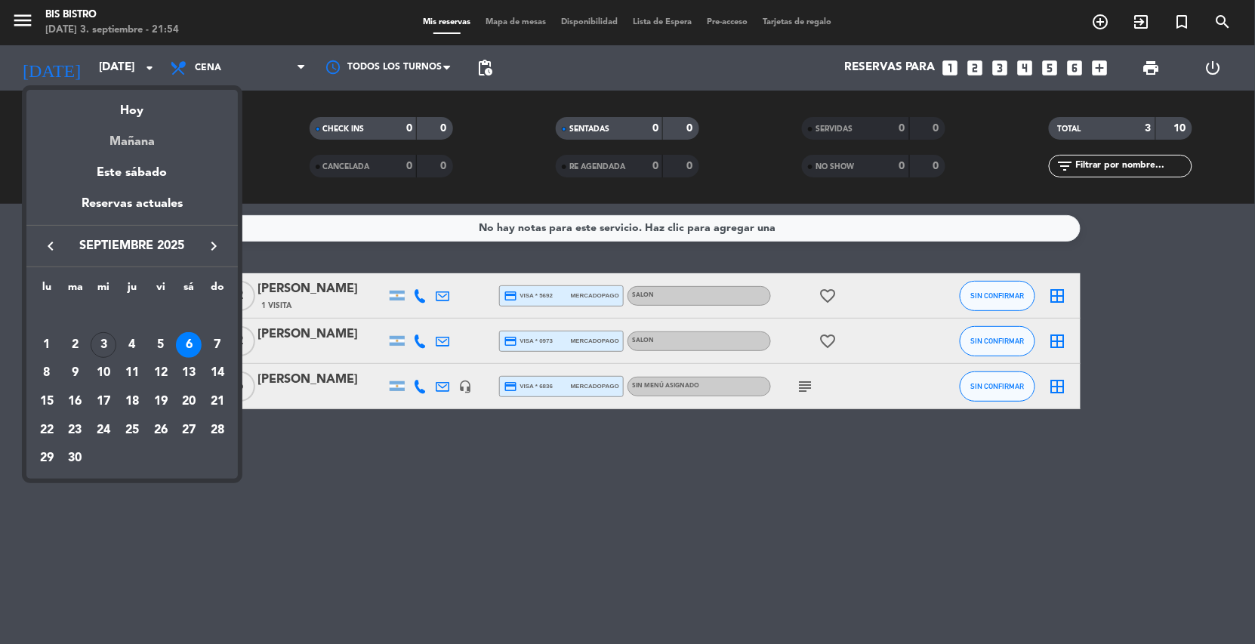 The image size is (1255, 644). What do you see at coordinates (132, 290) in the screenshot?
I see `th: jueves` at bounding box center [132, 290].